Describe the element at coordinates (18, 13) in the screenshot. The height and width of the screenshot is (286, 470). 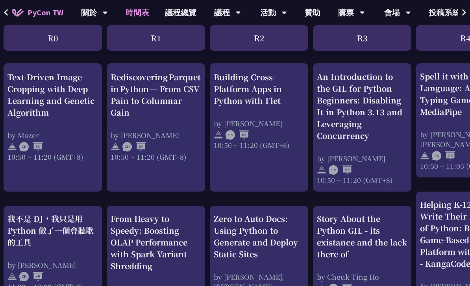
I see `img: Home icon of PyCon TW 2025` at that location.